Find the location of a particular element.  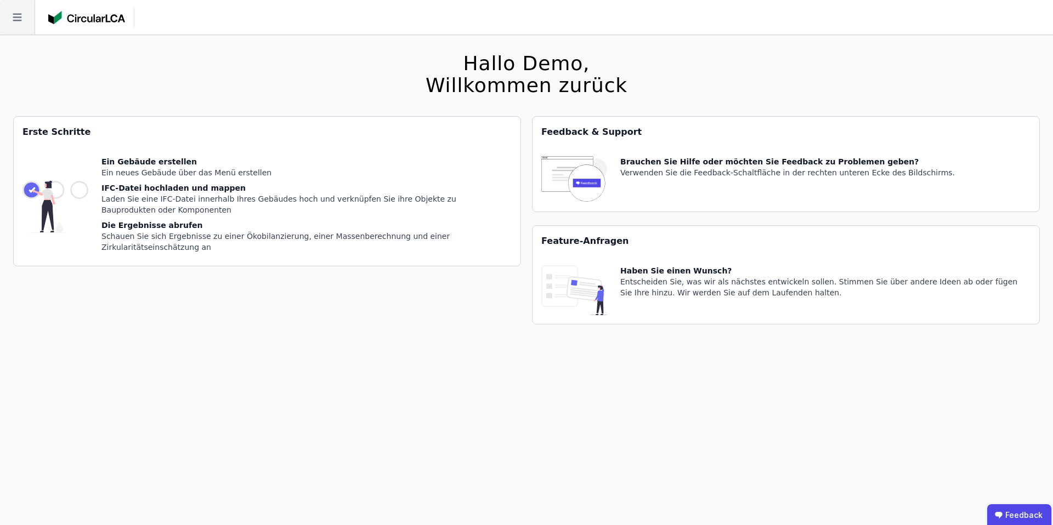

img: getting_started_tile-DrF_GRSv.svg is located at coordinates (55, 207).